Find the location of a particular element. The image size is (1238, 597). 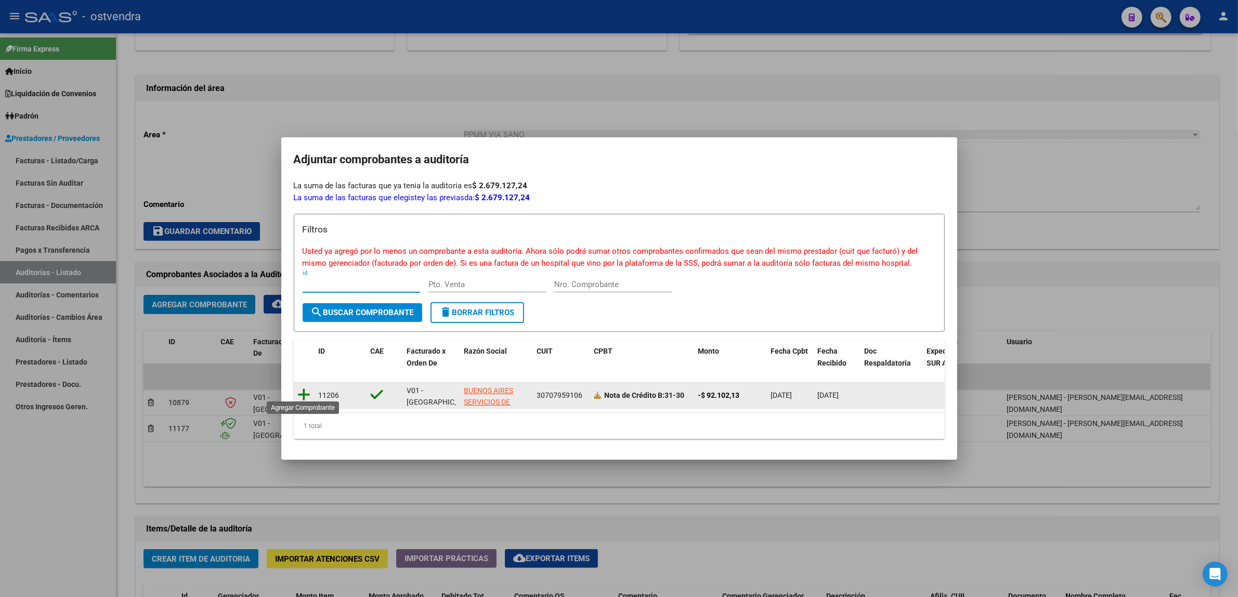

span: CPBT is located at coordinates (604, 351).